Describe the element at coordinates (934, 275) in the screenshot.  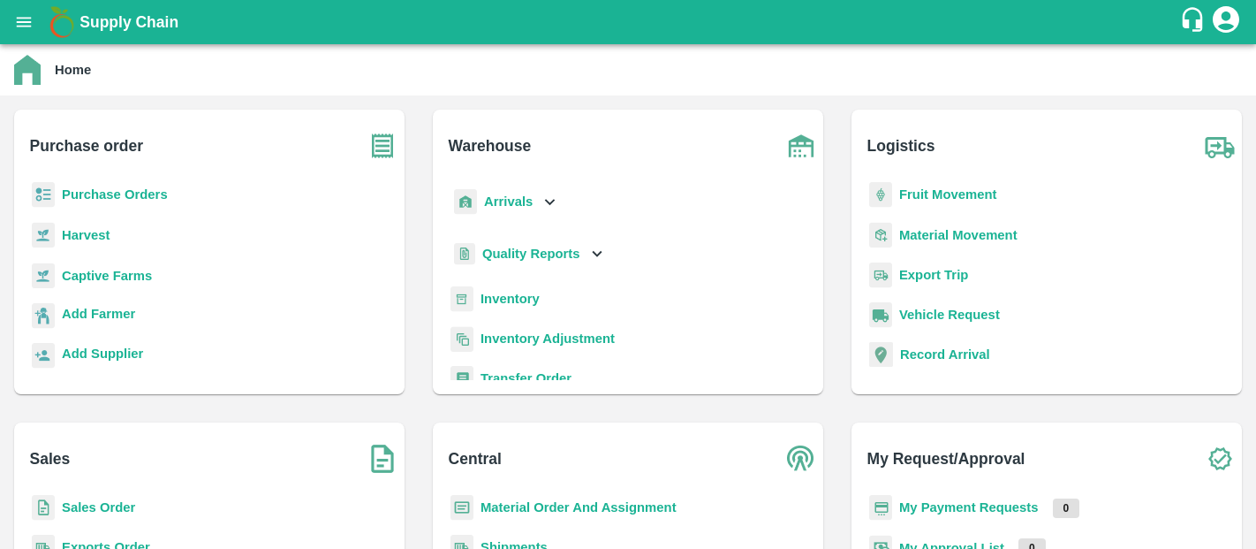
I see `b: Export Trip` at that location.